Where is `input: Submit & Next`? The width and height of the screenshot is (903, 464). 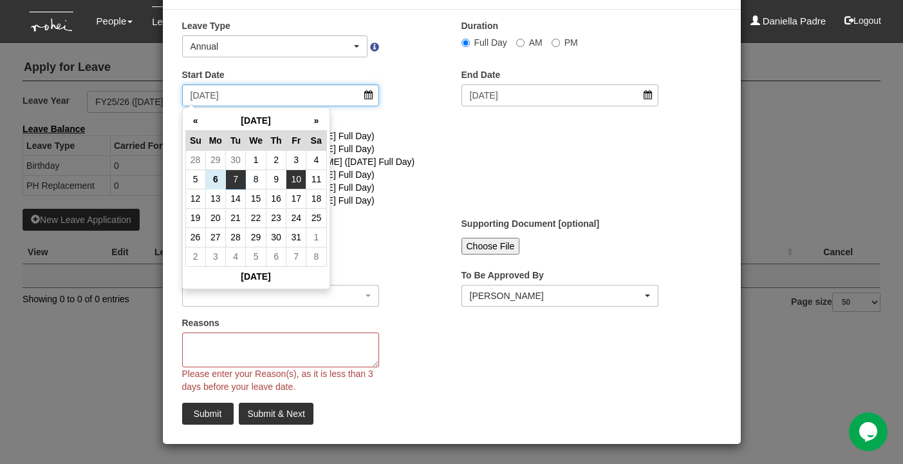 input: Submit & Next is located at coordinates (276, 413).